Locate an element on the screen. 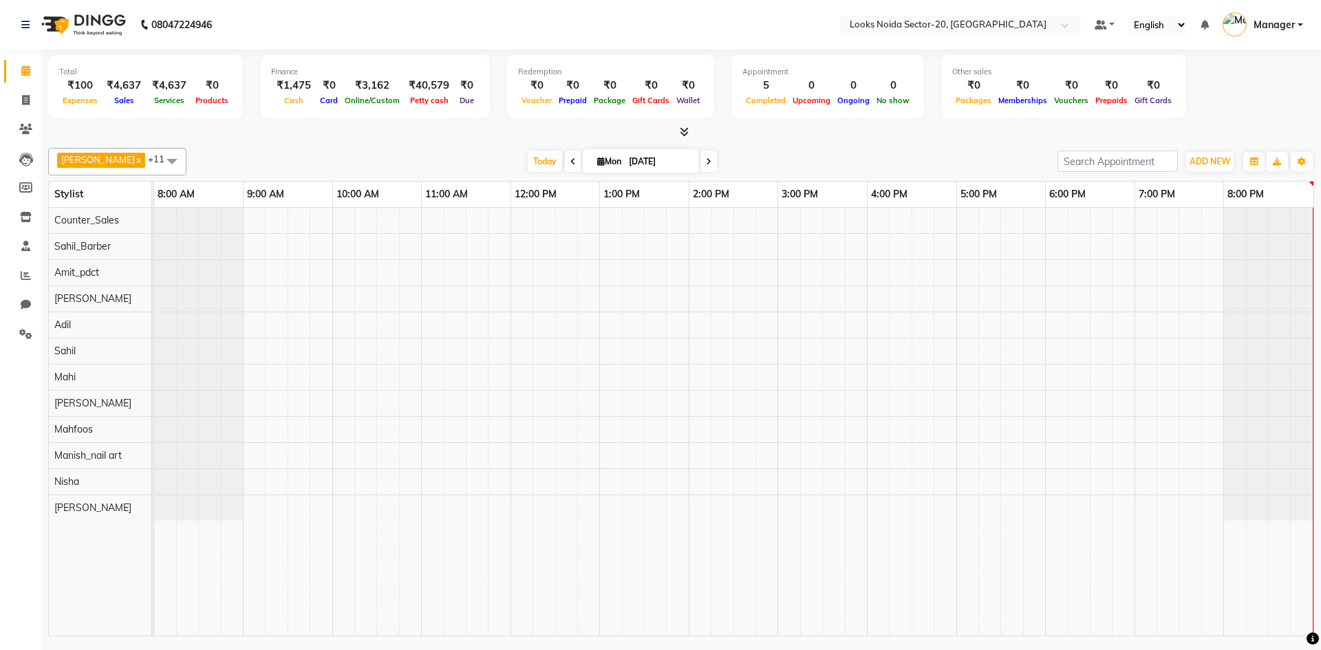 The height and width of the screenshot is (650, 1321). span: Completed is located at coordinates (766, 100).